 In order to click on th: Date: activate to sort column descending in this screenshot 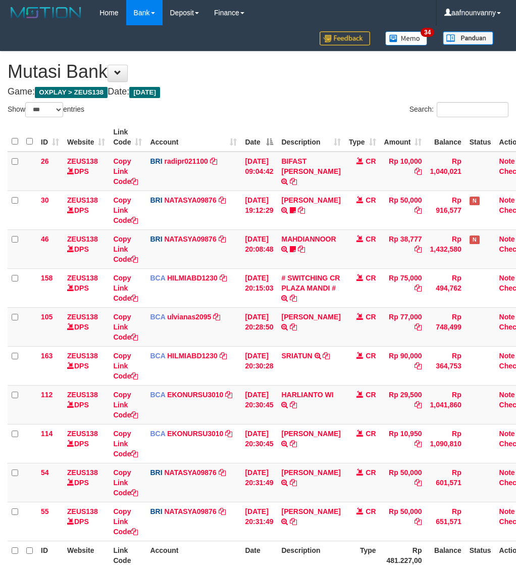, I will do `click(259, 137)`.